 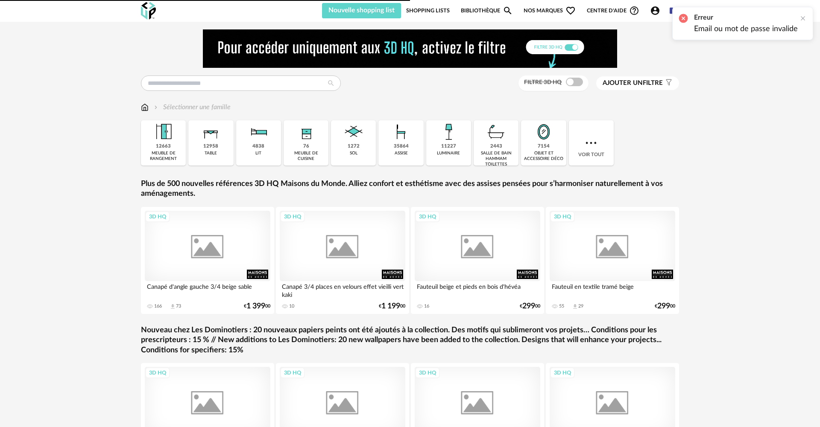 What do you see at coordinates (163, 132) in the screenshot?
I see `img: Meuble%20de%20rangement.png` at bounding box center [163, 132].